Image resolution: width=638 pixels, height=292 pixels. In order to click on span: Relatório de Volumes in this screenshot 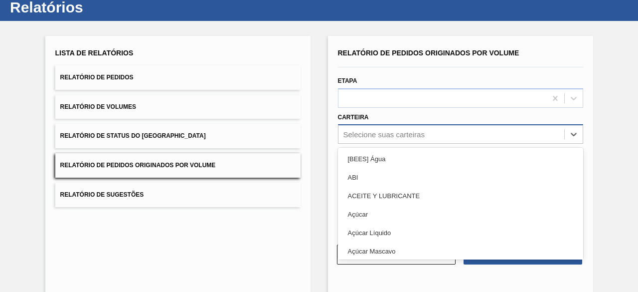, I will do `click(98, 107)`.